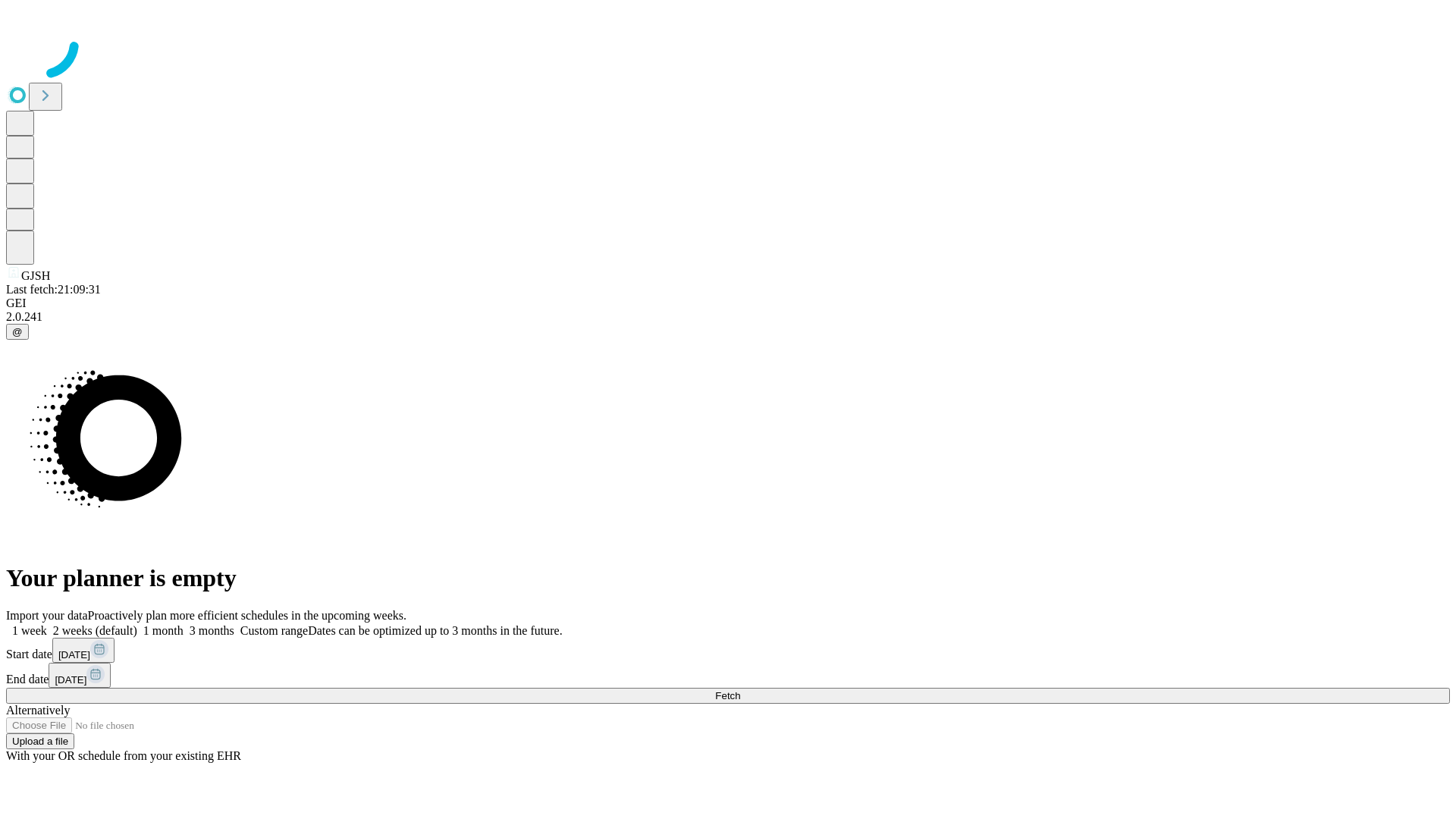 The height and width of the screenshot is (819, 1456). What do you see at coordinates (274, 630) in the screenshot?
I see `span: Custom range` at bounding box center [274, 630].